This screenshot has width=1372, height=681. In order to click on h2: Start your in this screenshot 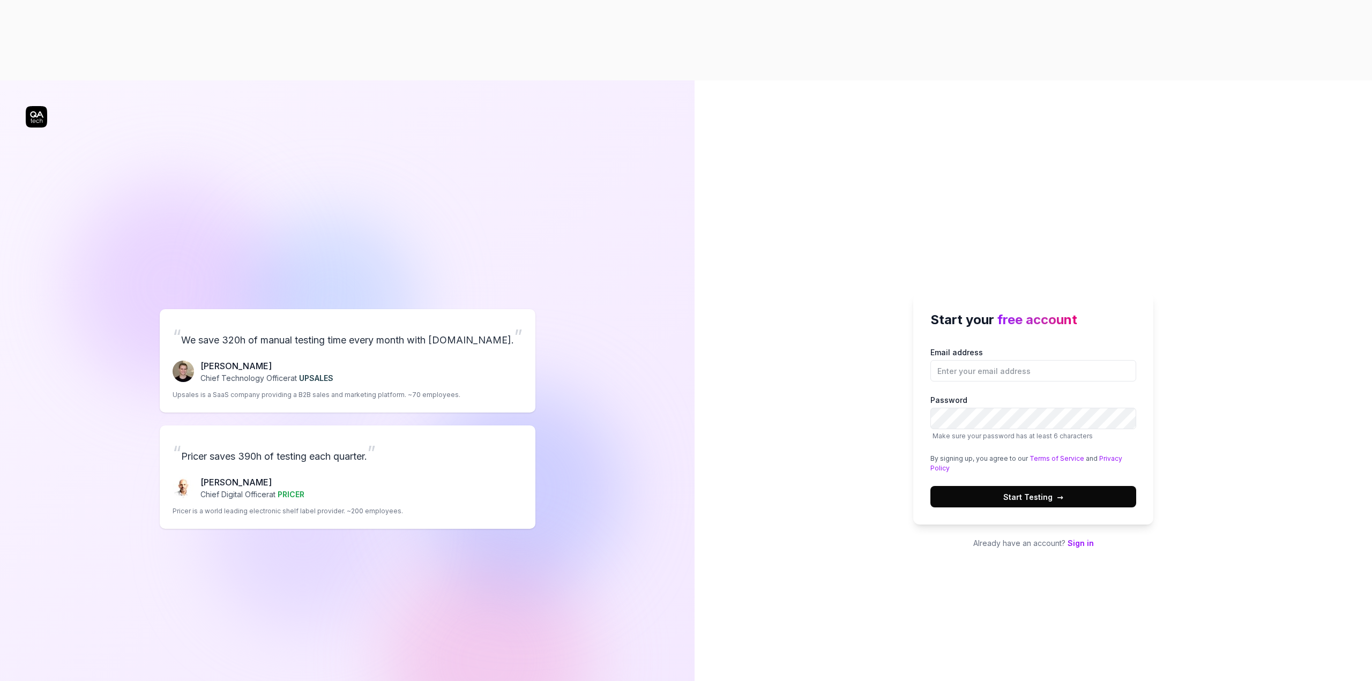, I will do `click(1034, 320)`.